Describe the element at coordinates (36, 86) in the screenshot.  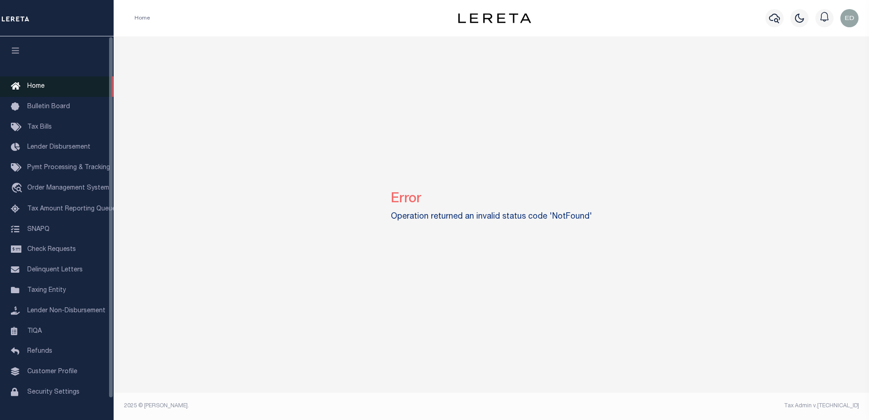
I see `span: Home` at that location.